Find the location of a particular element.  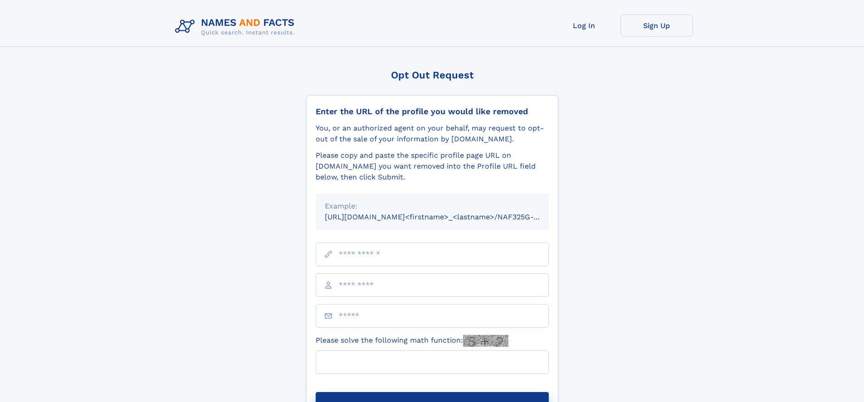

a: Log In is located at coordinates (584, 25).